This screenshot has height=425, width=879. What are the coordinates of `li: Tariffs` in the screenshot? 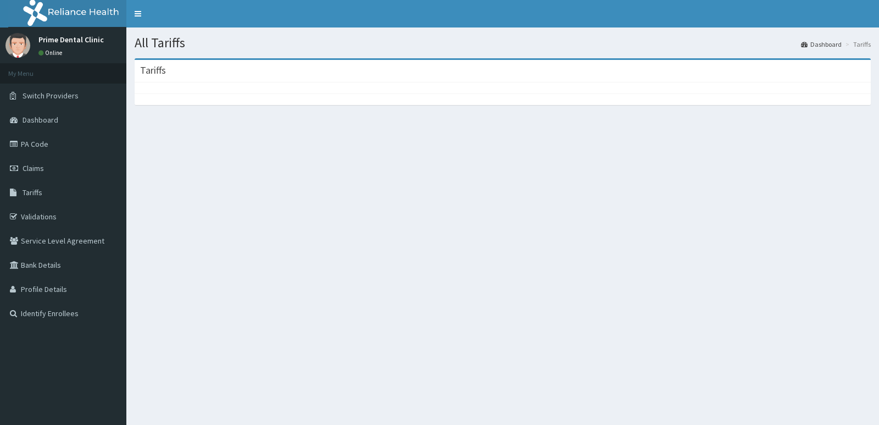 It's located at (856, 44).